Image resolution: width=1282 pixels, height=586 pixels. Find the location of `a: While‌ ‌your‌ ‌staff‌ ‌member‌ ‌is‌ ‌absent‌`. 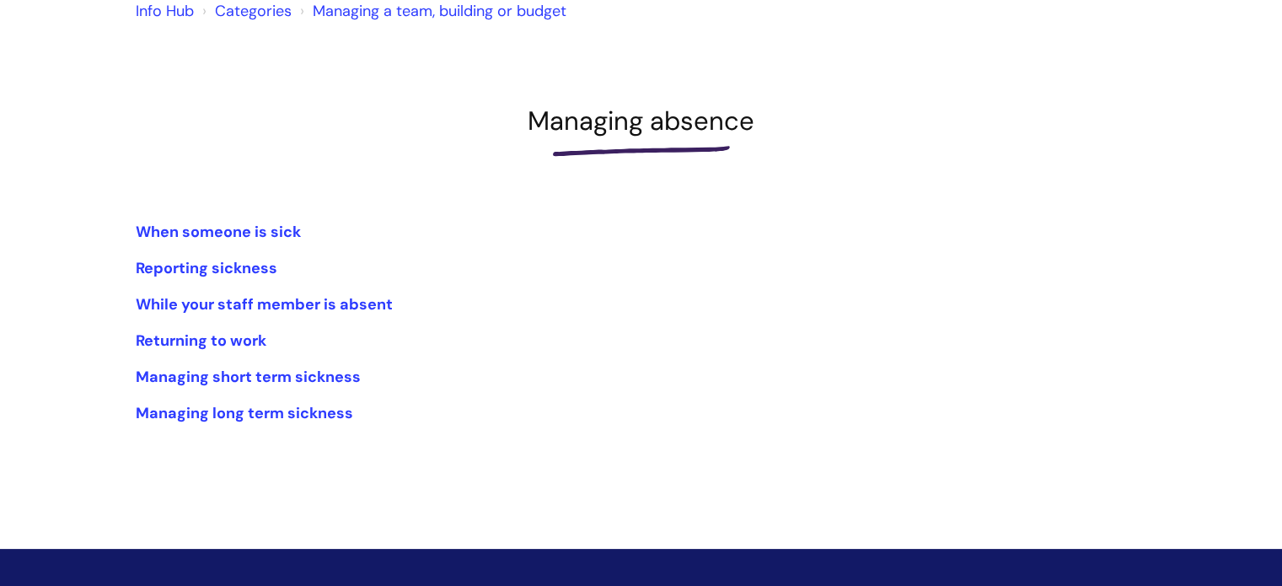

a: While‌ ‌your‌ ‌staff‌ ‌member‌ ‌is‌ ‌absent‌ is located at coordinates (264, 304).